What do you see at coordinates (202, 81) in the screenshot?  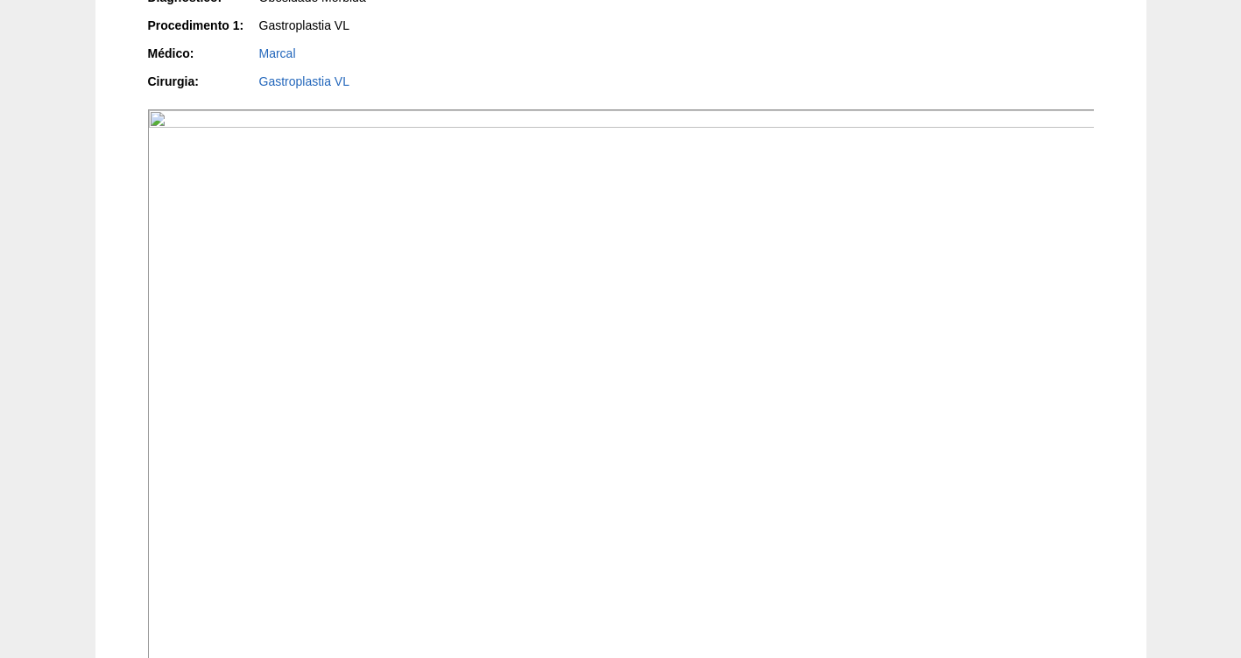 I see `div: Cirurgia:` at bounding box center [202, 81].